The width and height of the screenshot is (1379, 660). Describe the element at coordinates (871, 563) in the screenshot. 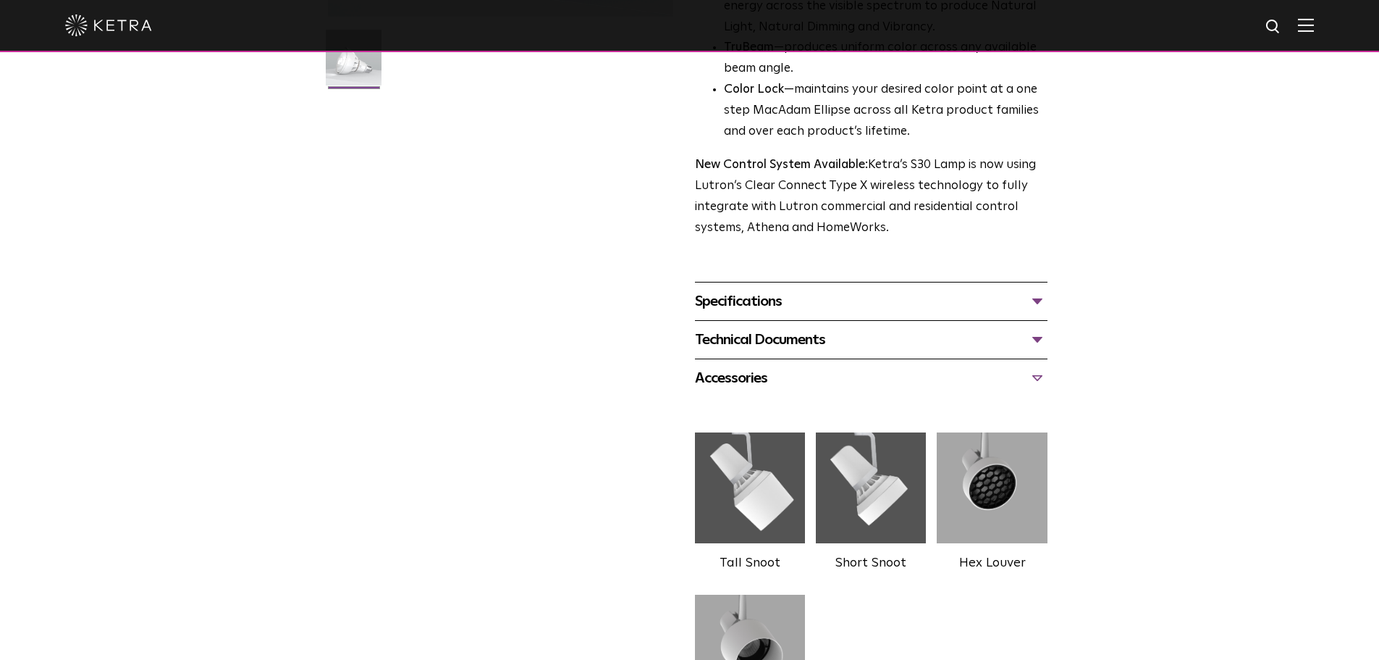

I see `label: Short Snoot` at that location.